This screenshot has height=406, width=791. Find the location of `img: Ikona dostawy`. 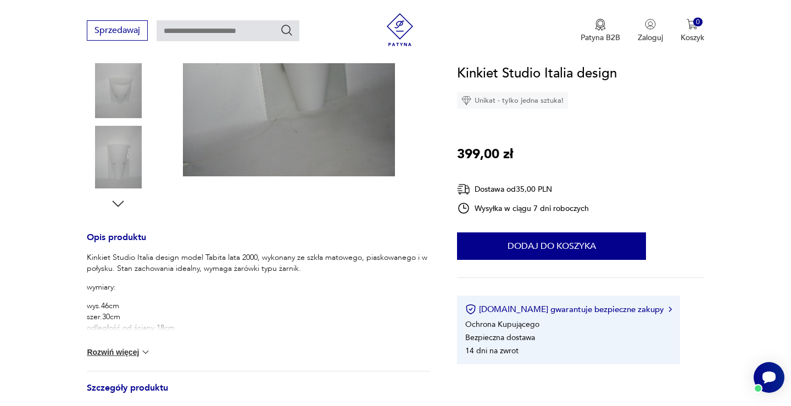

img: Ikona dostawy is located at coordinates (464, 189).